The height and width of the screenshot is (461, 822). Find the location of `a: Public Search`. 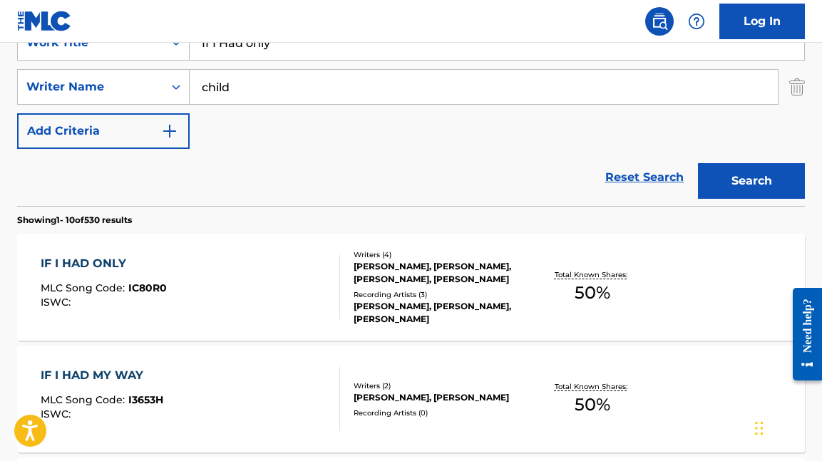

a: Public Search is located at coordinates (660, 21).